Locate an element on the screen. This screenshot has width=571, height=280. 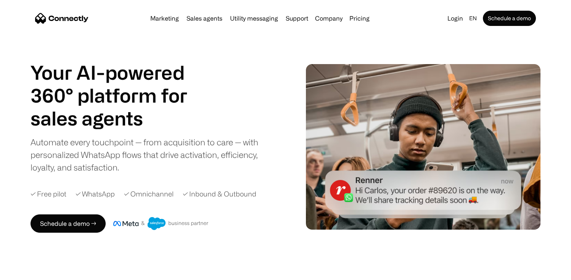
a: Support is located at coordinates (297, 18).